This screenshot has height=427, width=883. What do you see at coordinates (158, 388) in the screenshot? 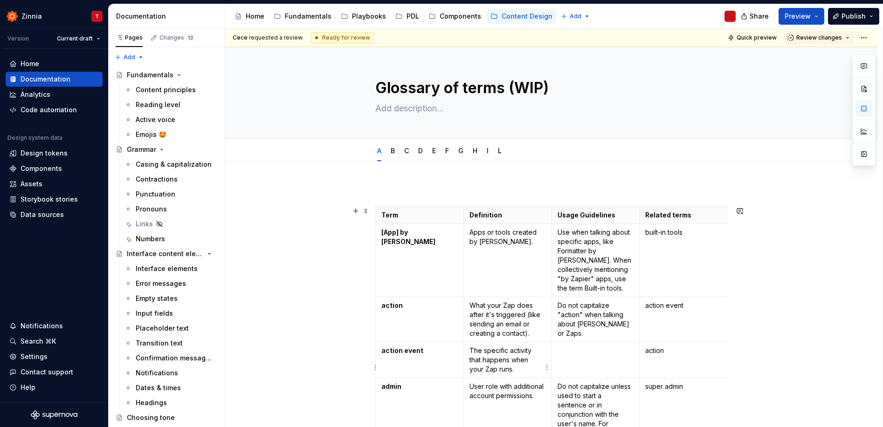
I see `div: Dates & times` at bounding box center [158, 388].